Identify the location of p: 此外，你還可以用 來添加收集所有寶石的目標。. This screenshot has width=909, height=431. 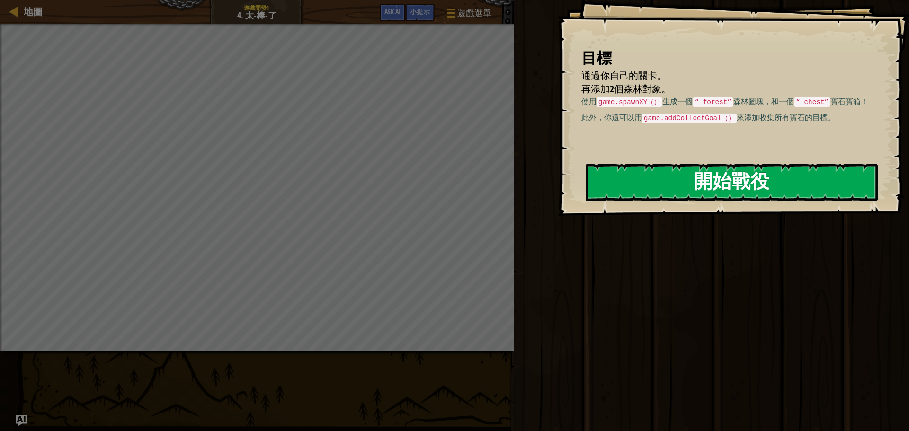
(732, 118).